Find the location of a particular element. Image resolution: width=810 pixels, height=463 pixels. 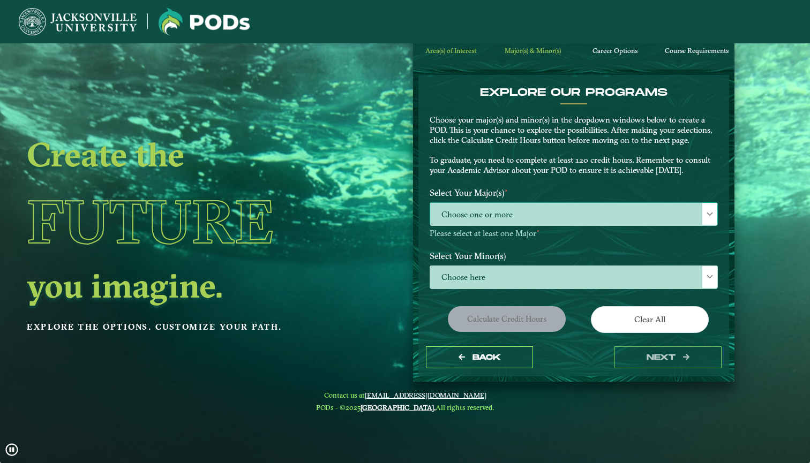

button: Clear All is located at coordinates (650, 319).